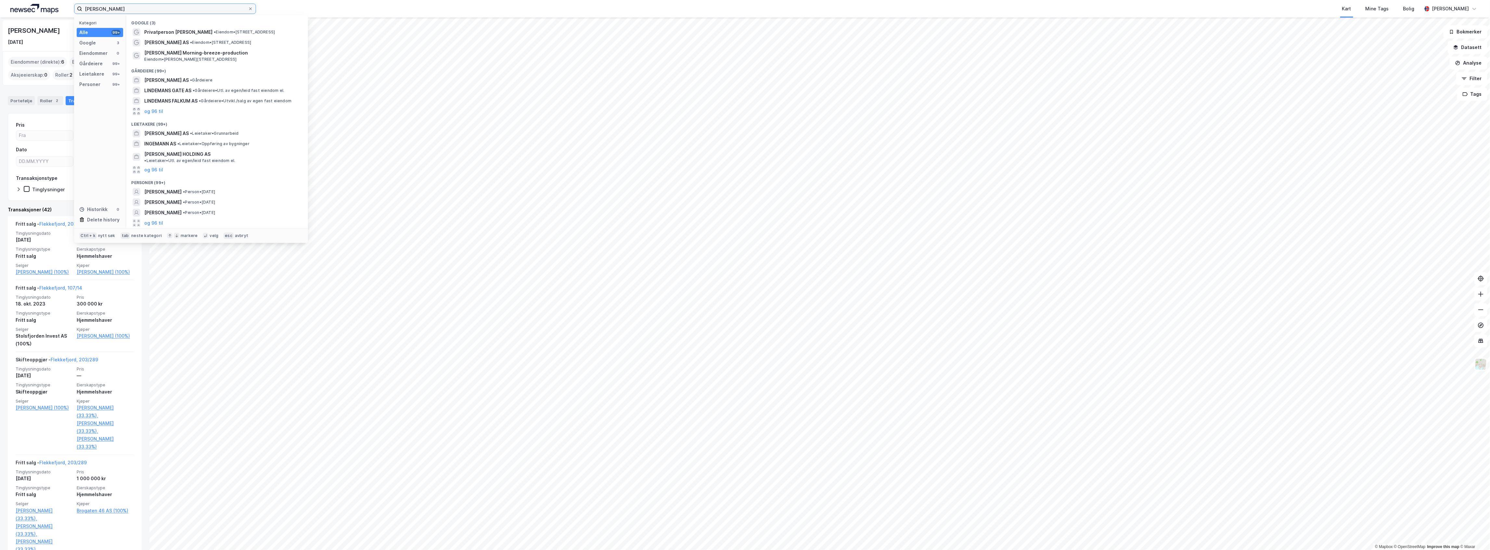  I want to click on div: Aksjeeierskap :, so click(29, 75).